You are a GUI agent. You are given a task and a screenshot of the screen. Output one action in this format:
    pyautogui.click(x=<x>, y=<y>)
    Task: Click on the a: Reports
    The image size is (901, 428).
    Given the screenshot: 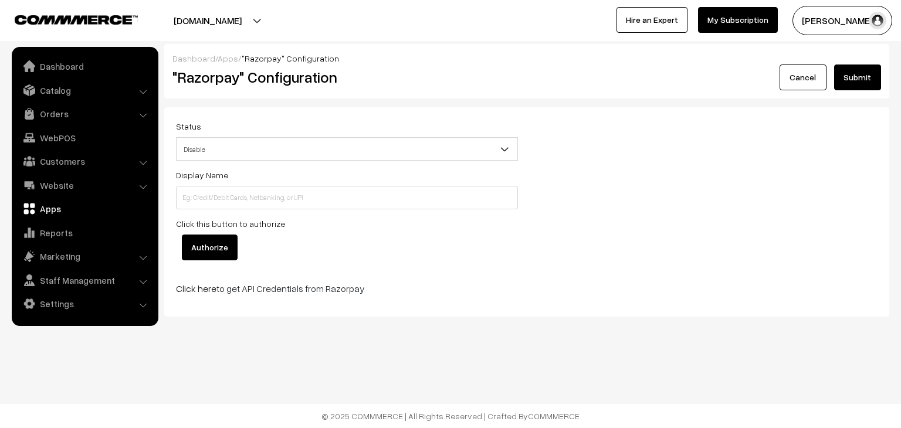 What is the action you would take?
    pyautogui.click(x=84, y=233)
    